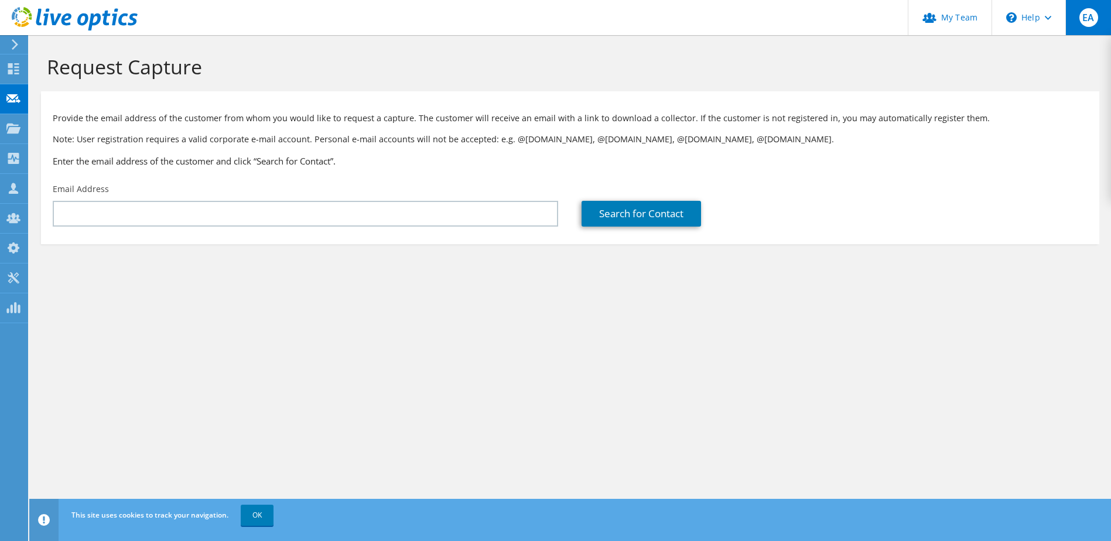 This screenshot has width=1111, height=541. What do you see at coordinates (567, 67) in the screenshot?
I see `h1: Request Capture` at bounding box center [567, 67].